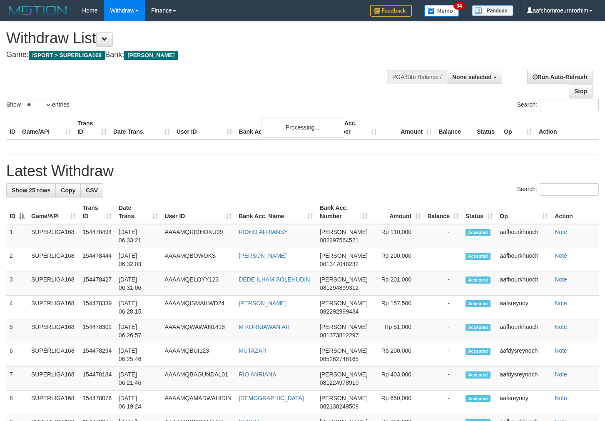 This screenshot has height=421, width=605. Describe the element at coordinates (198, 284) in the screenshot. I see `td: AAAAMQELOYY123` at that location.